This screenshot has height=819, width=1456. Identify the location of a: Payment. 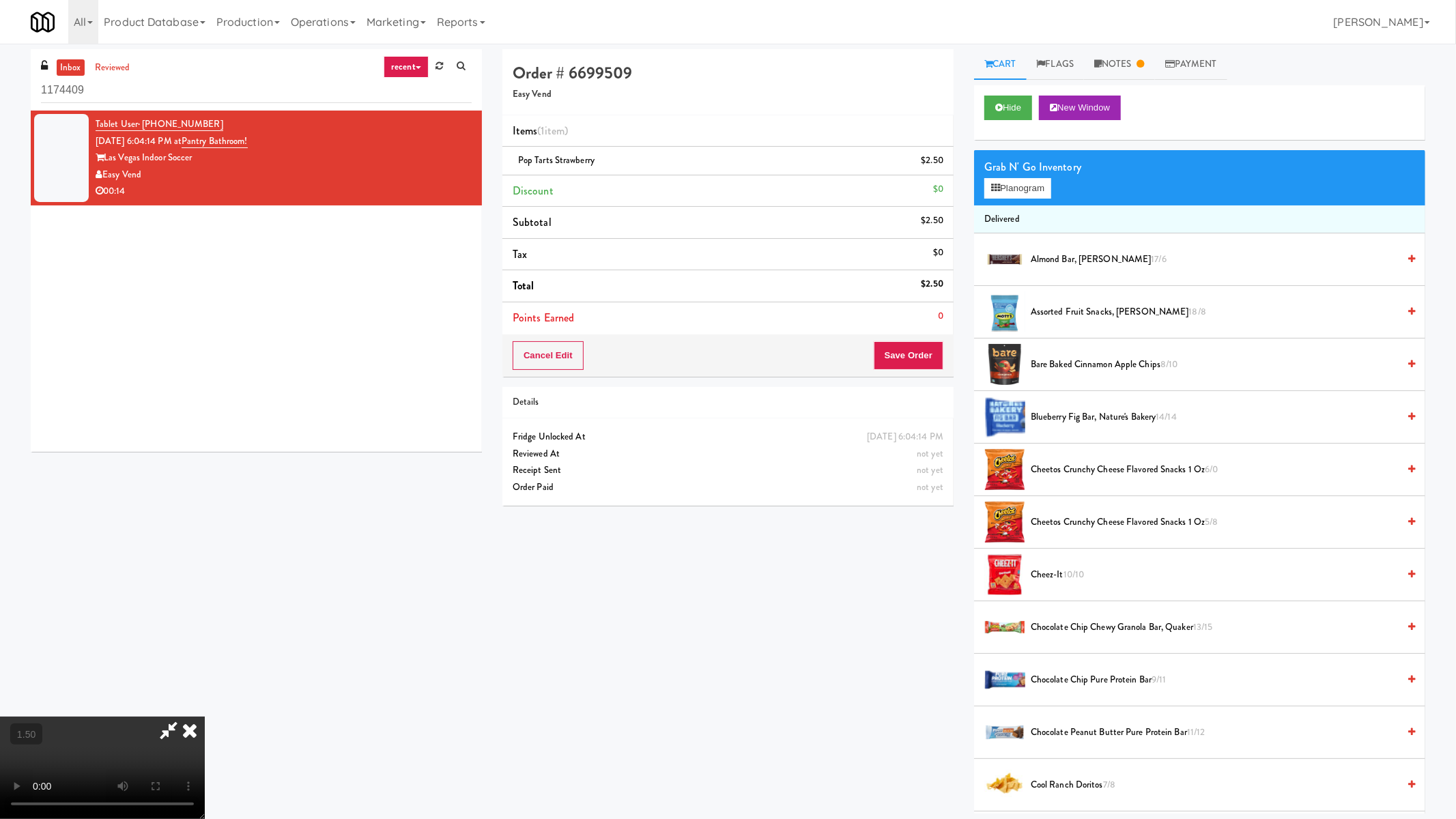
(1191, 64).